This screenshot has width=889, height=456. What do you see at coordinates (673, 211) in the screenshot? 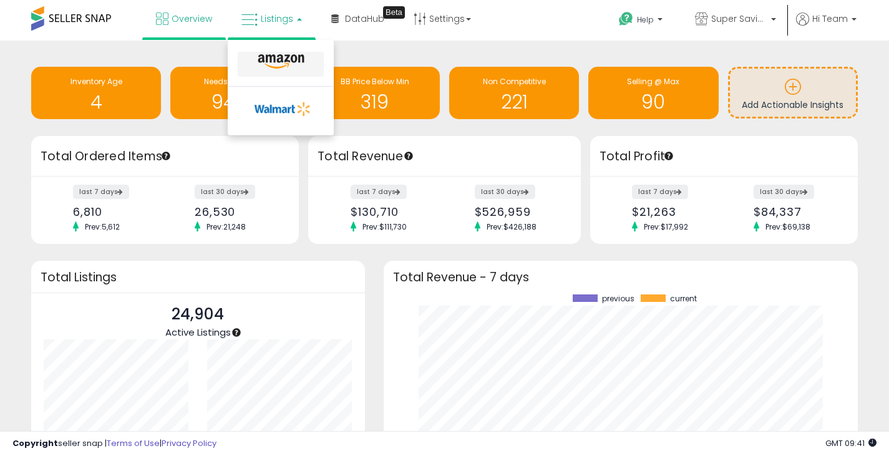
I see `div: $21,263` at bounding box center [673, 211].